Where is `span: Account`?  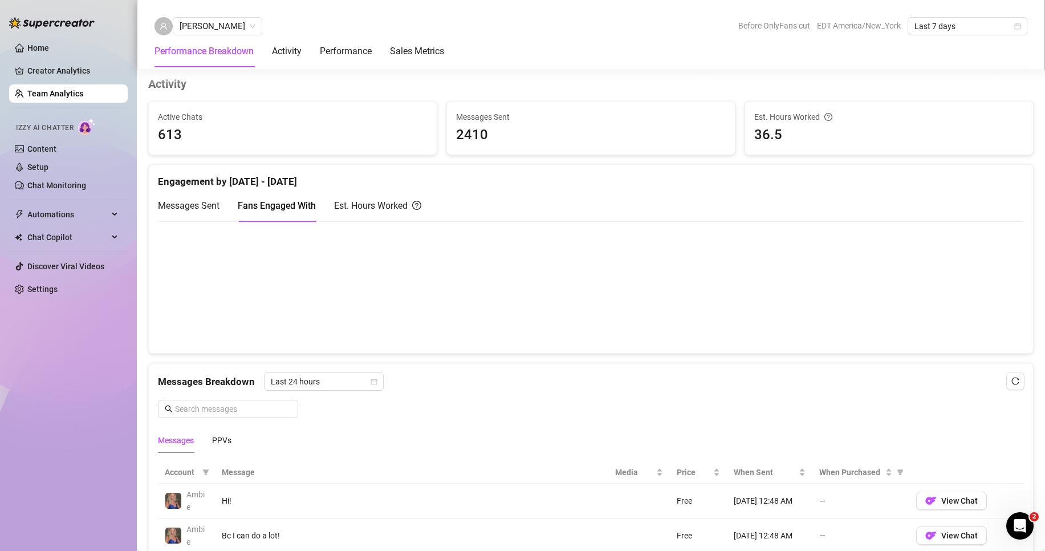
span: Account is located at coordinates (181, 472).